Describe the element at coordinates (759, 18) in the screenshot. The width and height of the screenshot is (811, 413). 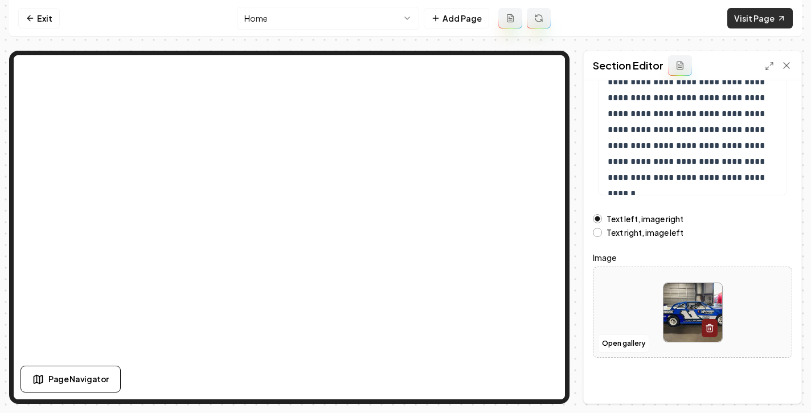
I see `a: Visit Page` at that location.